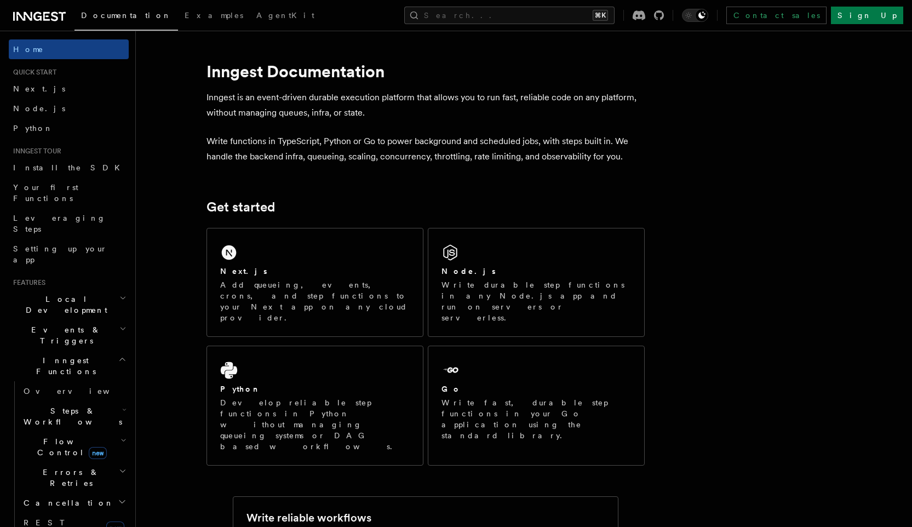 The width and height of the screenshot is (912, 527). What do you see at coordinates (70, 168) in the screenshot?
I see `span: Install the SDK` at bounding box center [70, 168].